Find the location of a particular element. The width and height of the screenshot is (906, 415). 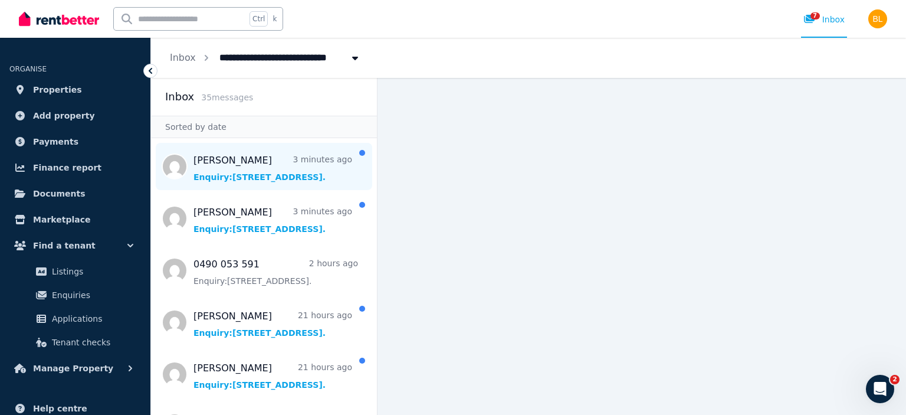

img: RentBetter is located at coordinates (59, 19).